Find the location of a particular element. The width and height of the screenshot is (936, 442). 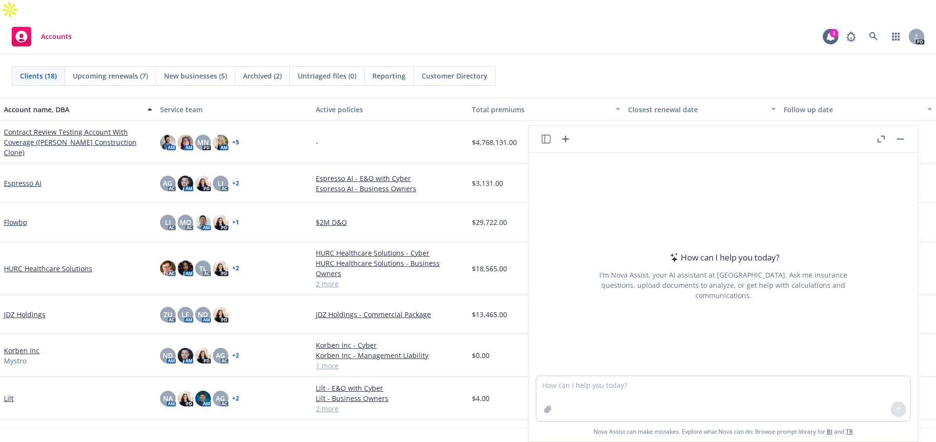

a: Espresso AI - Business Owners is located at coordinates (390, 188).